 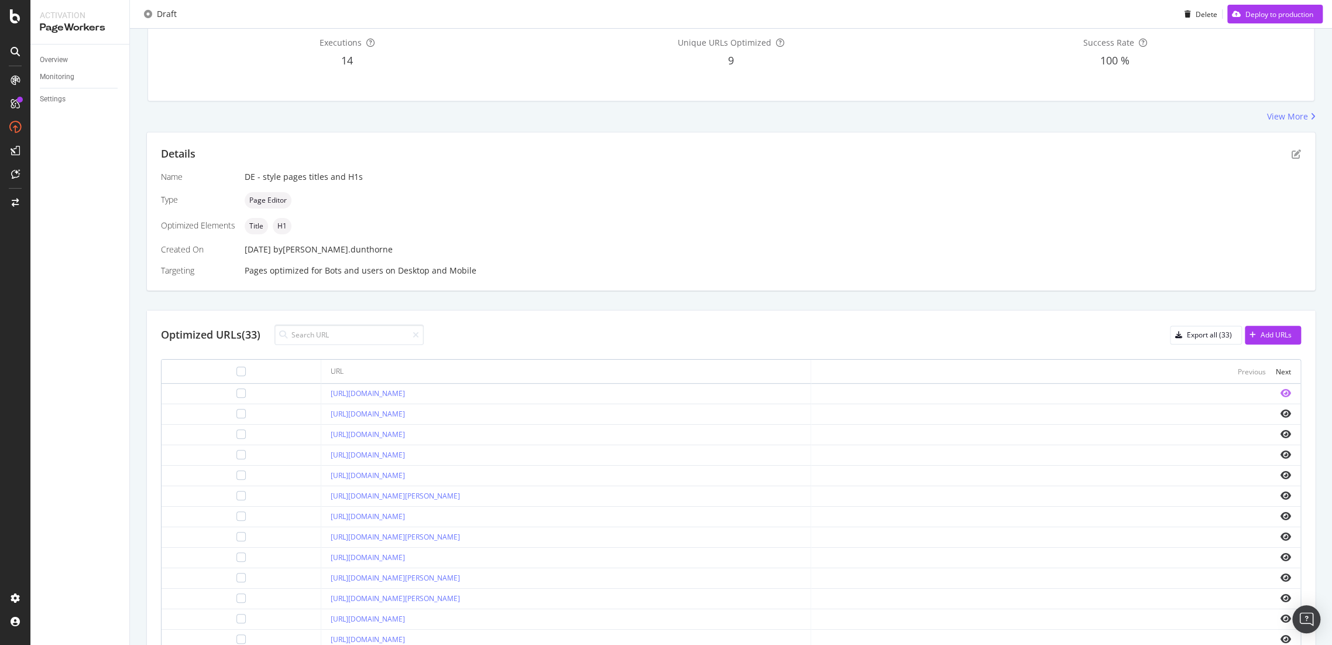 I want to click on button: Previous, so click(x=1252, y=371).